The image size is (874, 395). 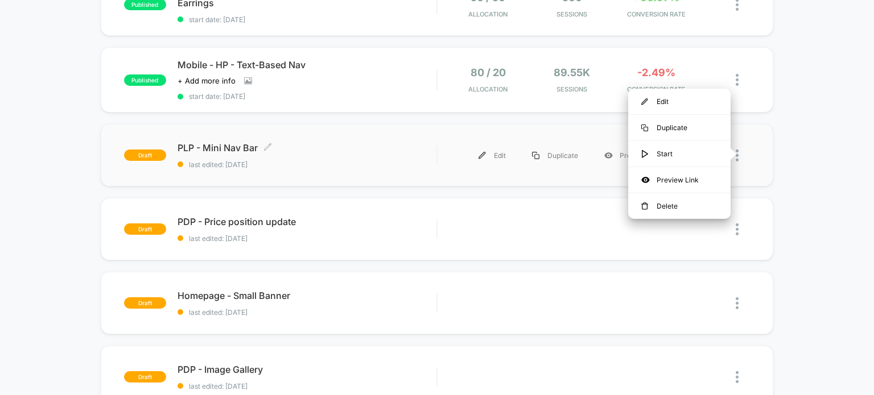 I want to click on span: published, so click(x=145, y=80).